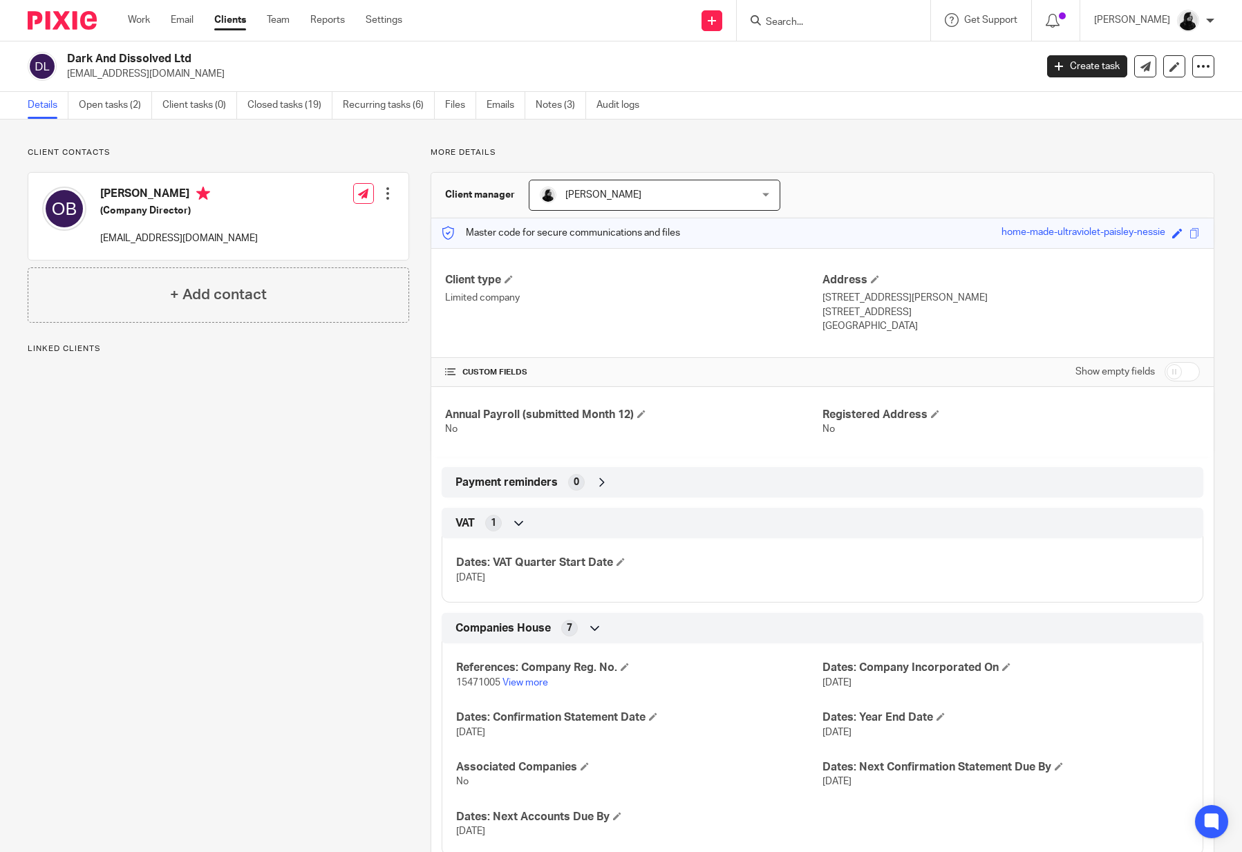  I want to click on a: Settings, so click(384, 20).